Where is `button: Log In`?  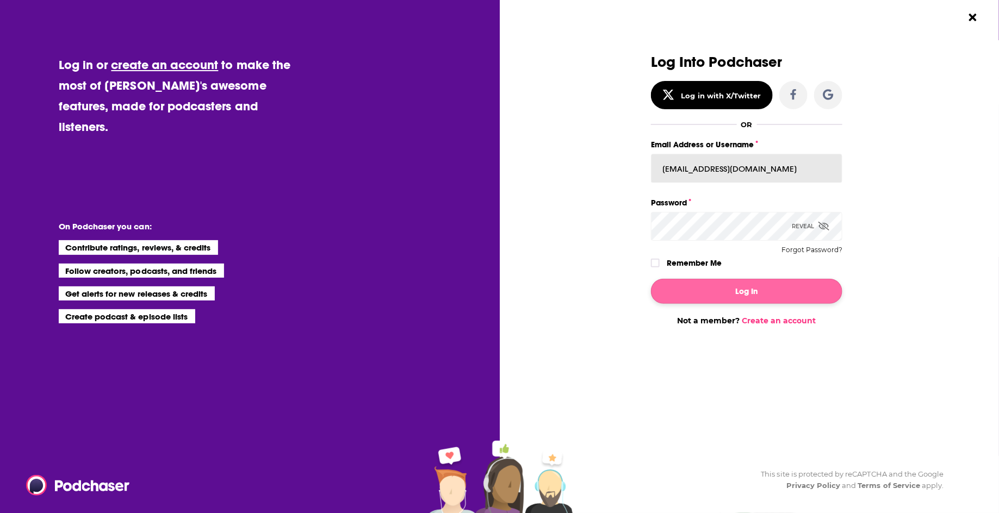 button: Log In is located at coordinates (746, 291).